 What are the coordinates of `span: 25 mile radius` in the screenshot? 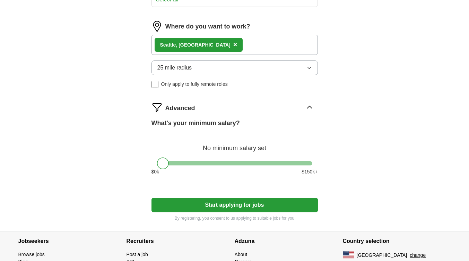 It's located at (175, 68).